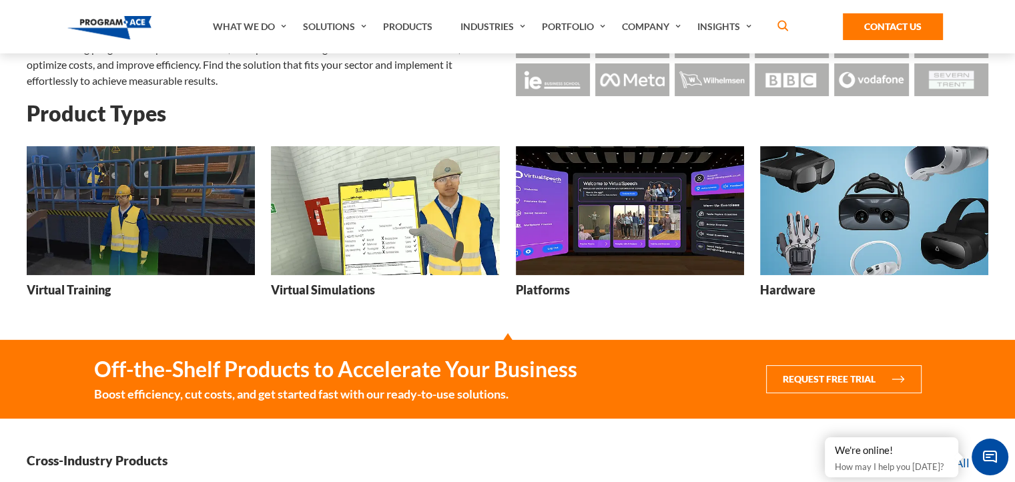 The width and height of the screenshot is (1015, 482). Describe the element at coordinates (385, 227) in the screenshot. I see `a: Virtual Simulations` at that location.